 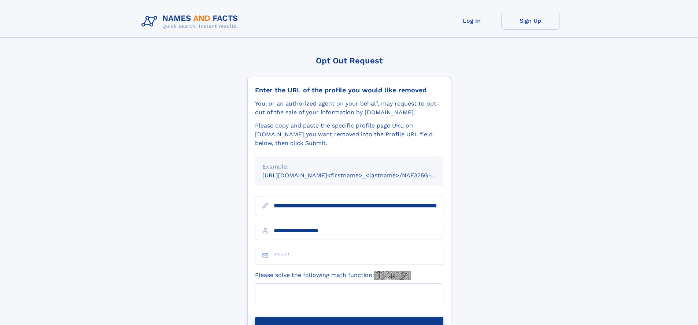 What do you see at coordinates (472, 21) in the screenshot?
I see `a: Log In` at bounding box center [472, 21].